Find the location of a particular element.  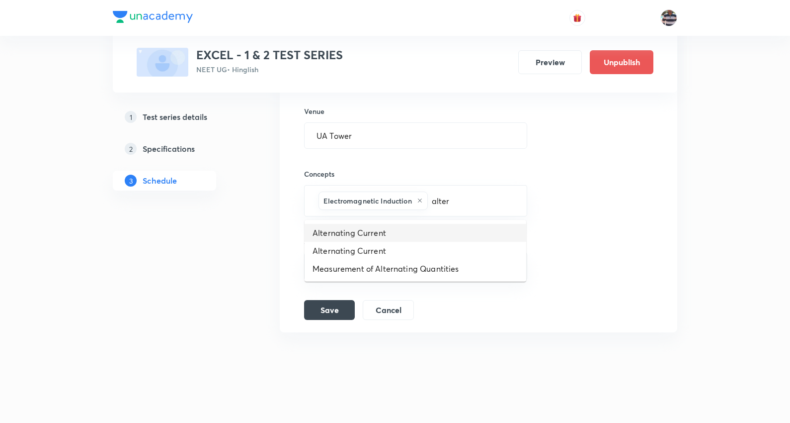

h6: Venue is located at coordinates (314, 111).